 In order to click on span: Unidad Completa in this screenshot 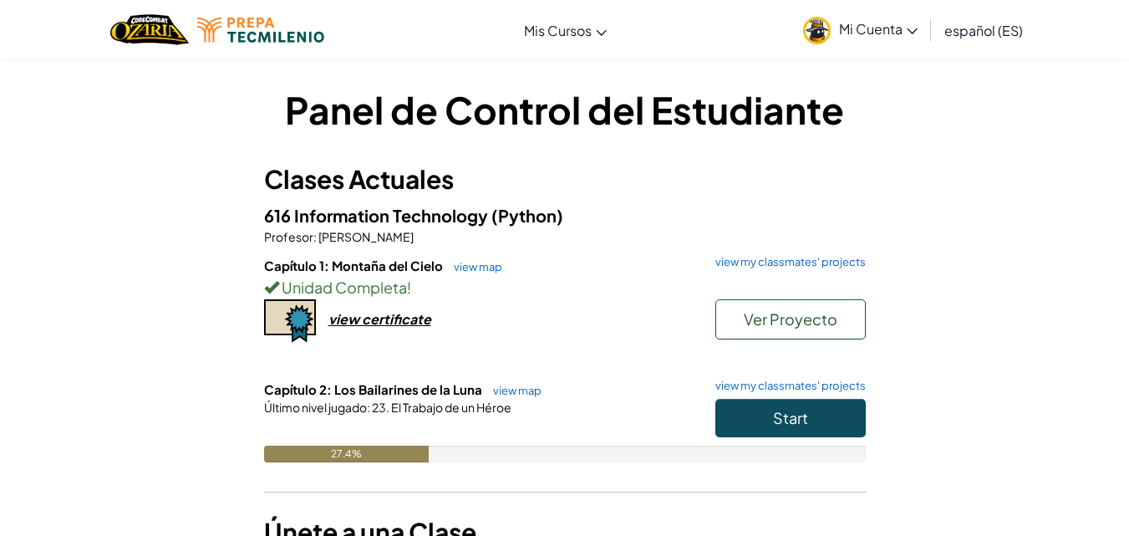, I will do `click(343, 287)`.